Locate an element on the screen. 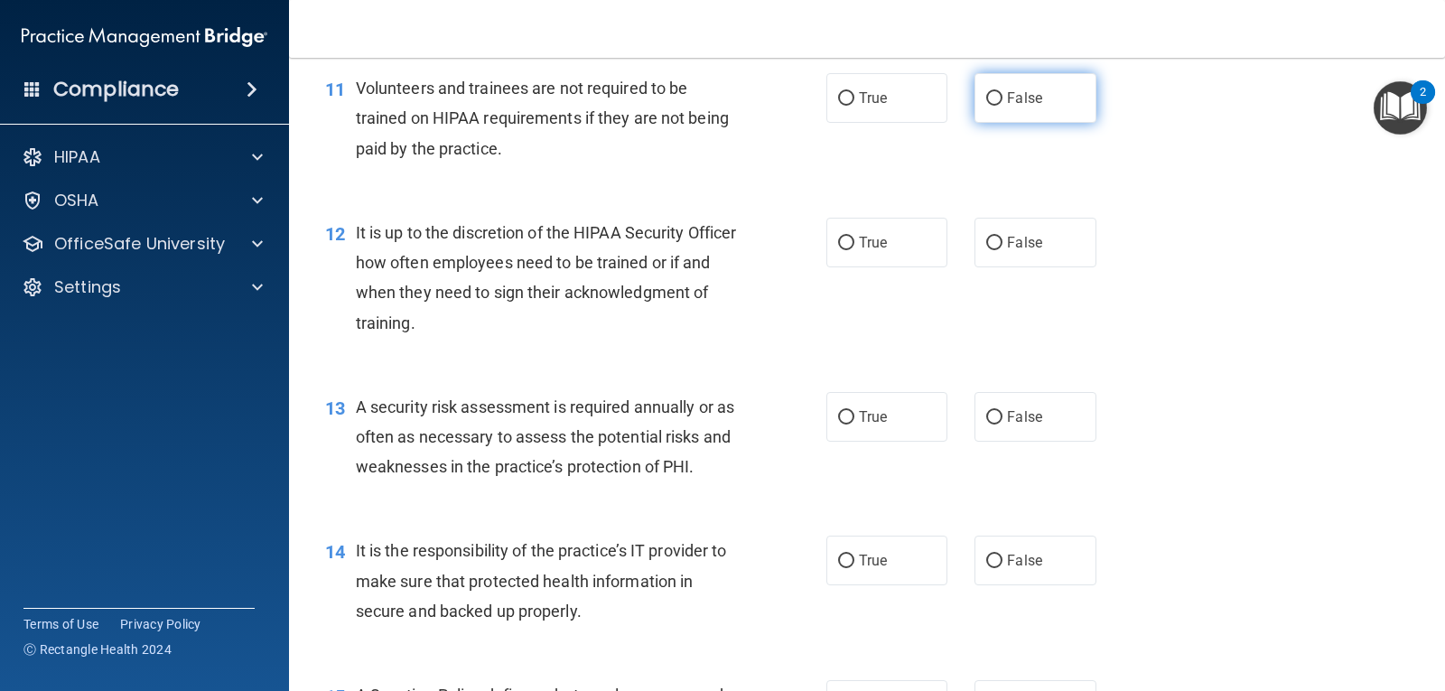  span: 14 is located at coordinates (335, 552).